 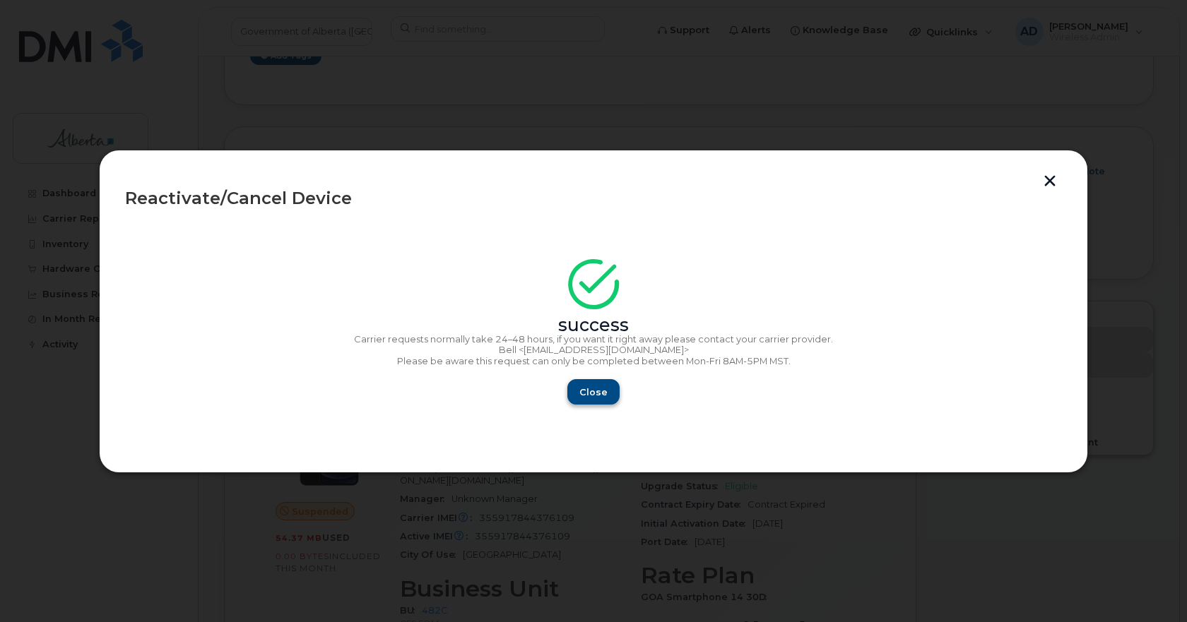 I want to click on p: Carrier requests normally take 24–48 hours, if you want it right away please contact your carrier..., so click(x=593, y=340).